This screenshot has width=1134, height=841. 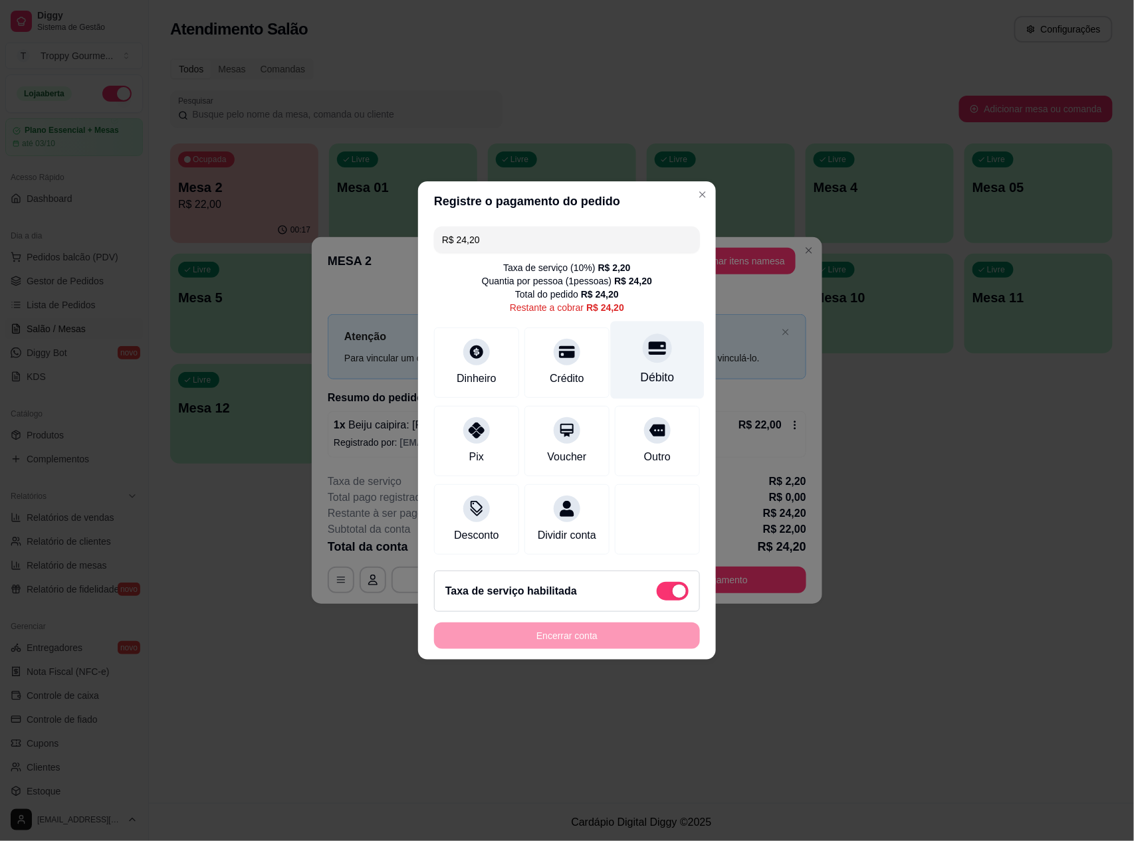 What do you see at coordinates (477, 379) in the screenshot?
I see `div: Dinheiro` at bounding box center [477, 379].